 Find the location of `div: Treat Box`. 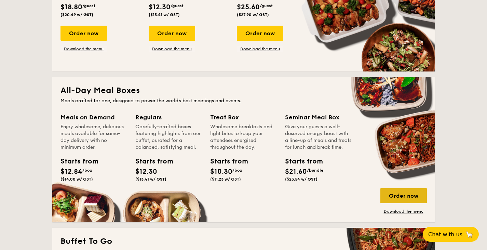

div: Treat Box is located at coordinates (244, 117).